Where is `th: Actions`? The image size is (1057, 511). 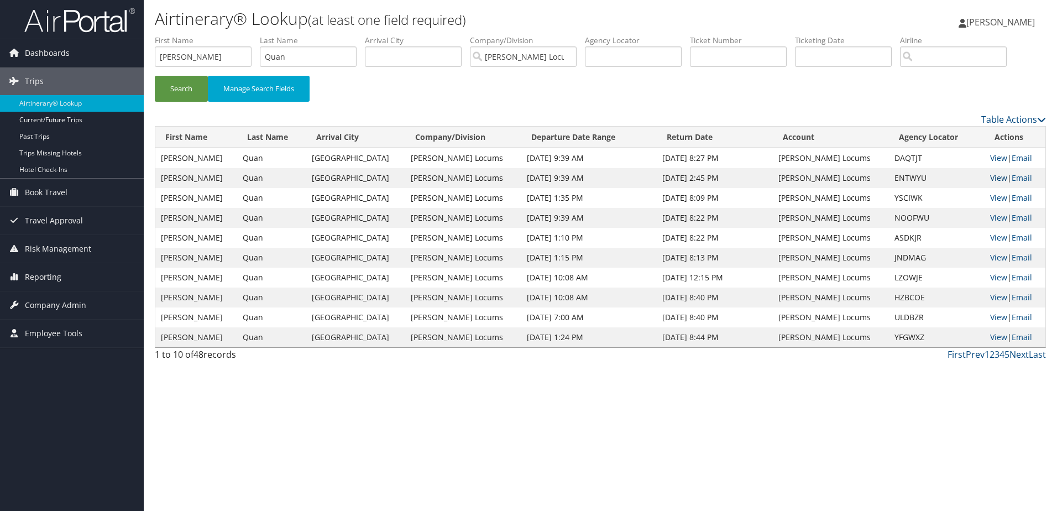
th: Actions is located at coordinates (1015, 137).